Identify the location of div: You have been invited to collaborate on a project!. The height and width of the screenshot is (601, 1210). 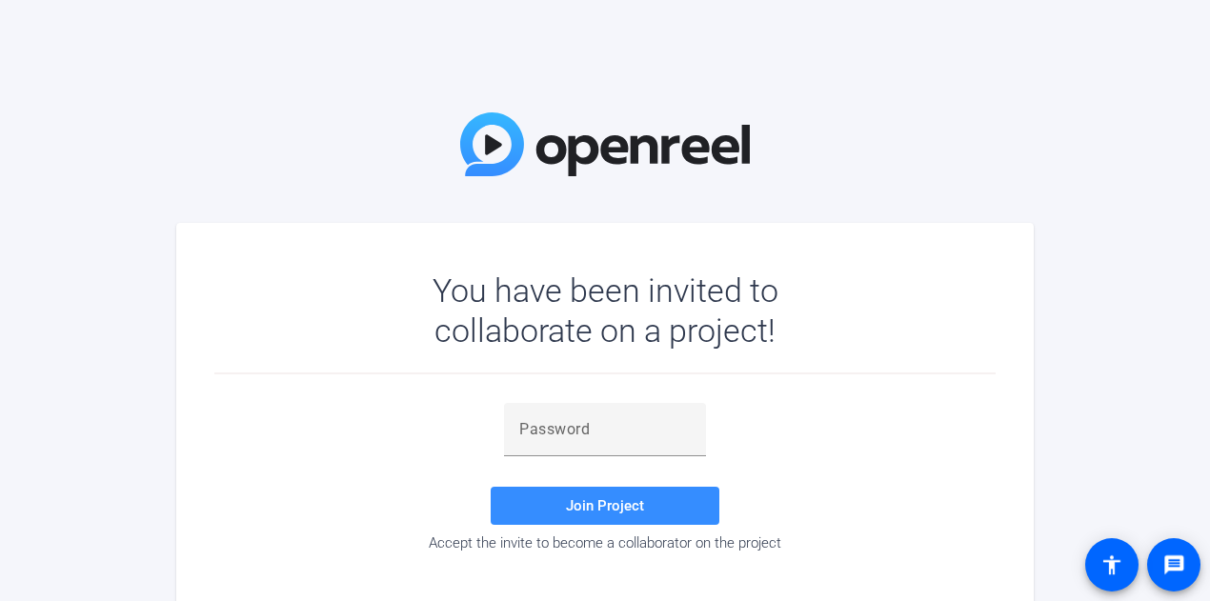
(605, 311).